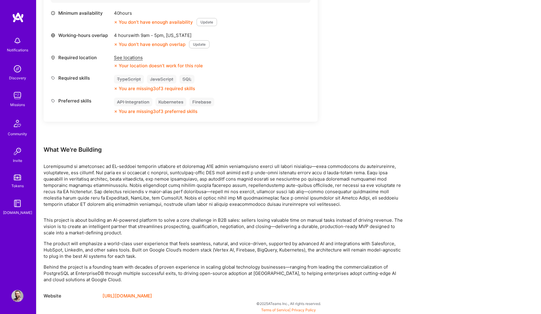  I want to click on a: User Avatar, so click(17, 296).